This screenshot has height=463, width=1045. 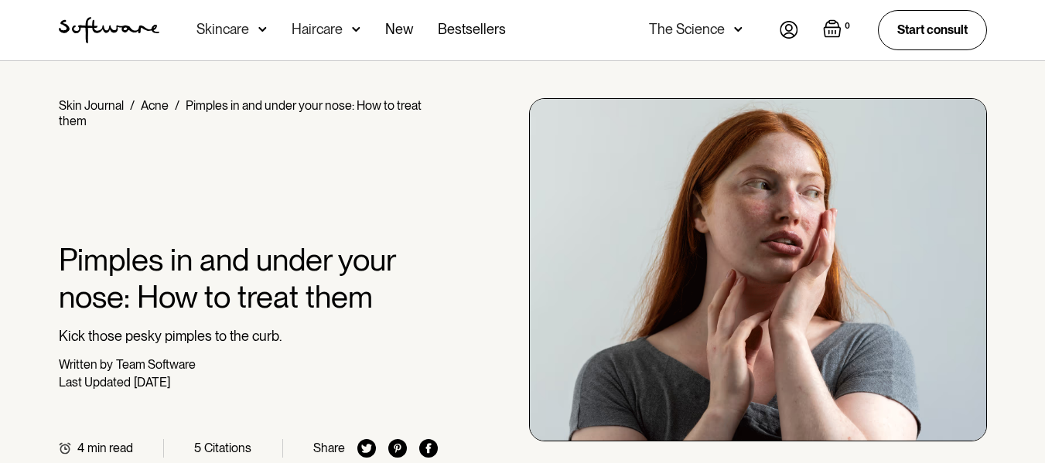 What do you see at coordinates (248, 279) in the screenshot?
I see `h1: Pimples in and under your nose: How to treat them` at bounding box center [248, 279].